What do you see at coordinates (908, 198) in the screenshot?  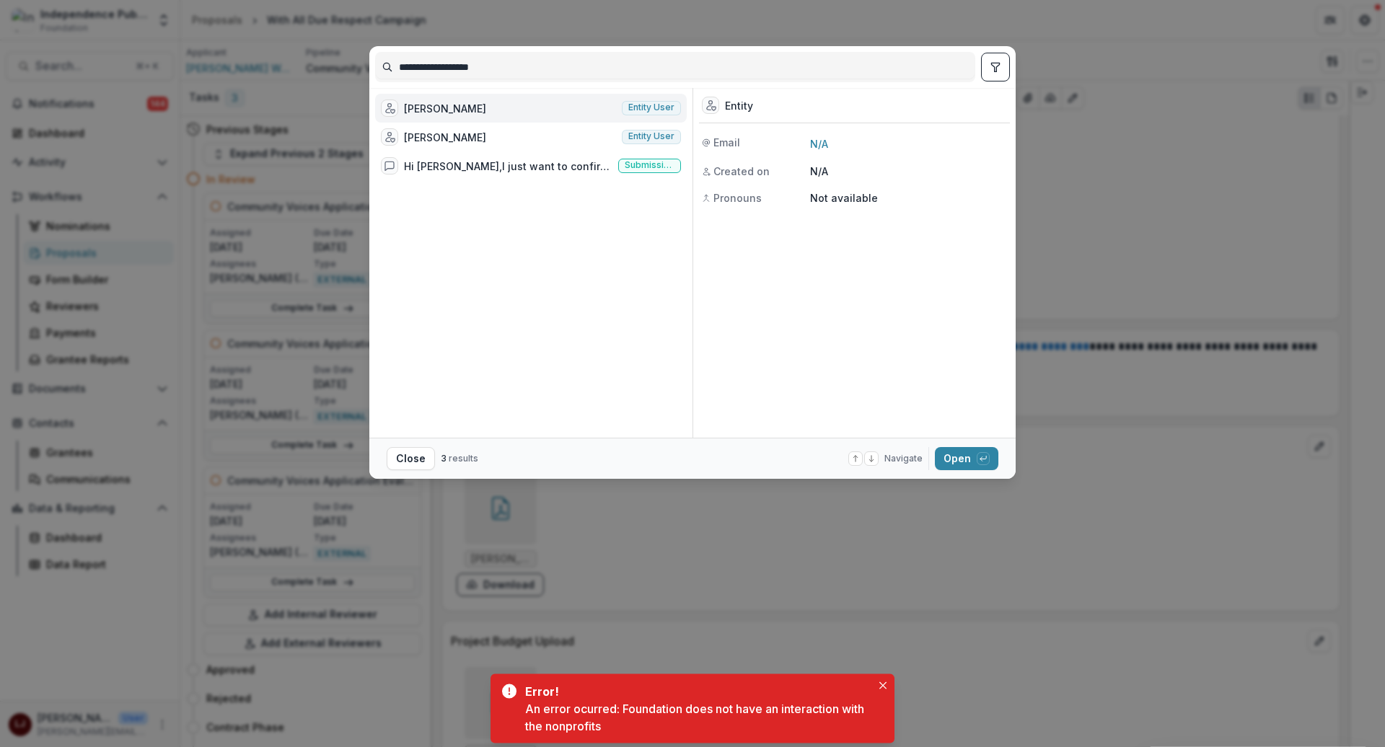 I see `p: Not available` at bounding box center [908, 198].